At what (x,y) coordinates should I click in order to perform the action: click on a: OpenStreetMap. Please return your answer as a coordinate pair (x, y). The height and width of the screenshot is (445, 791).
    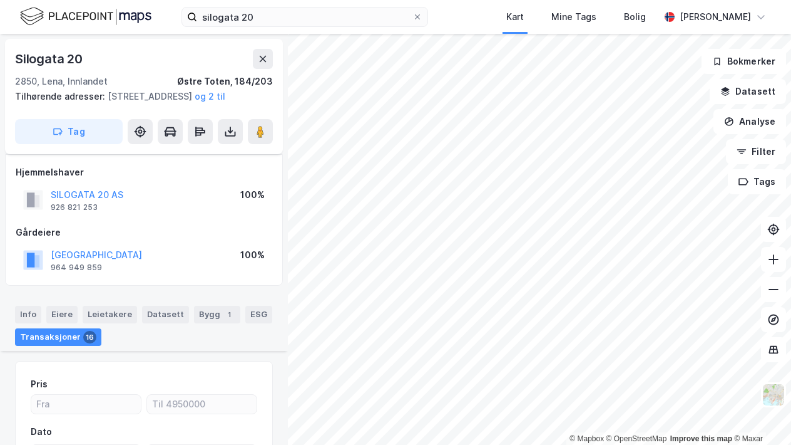
    Looking at the image, I should click on (637, 438).